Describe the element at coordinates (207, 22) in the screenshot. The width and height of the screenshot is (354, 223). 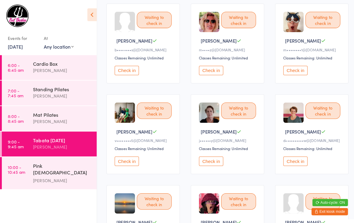
I see `img: image1676099974.png` at that location.